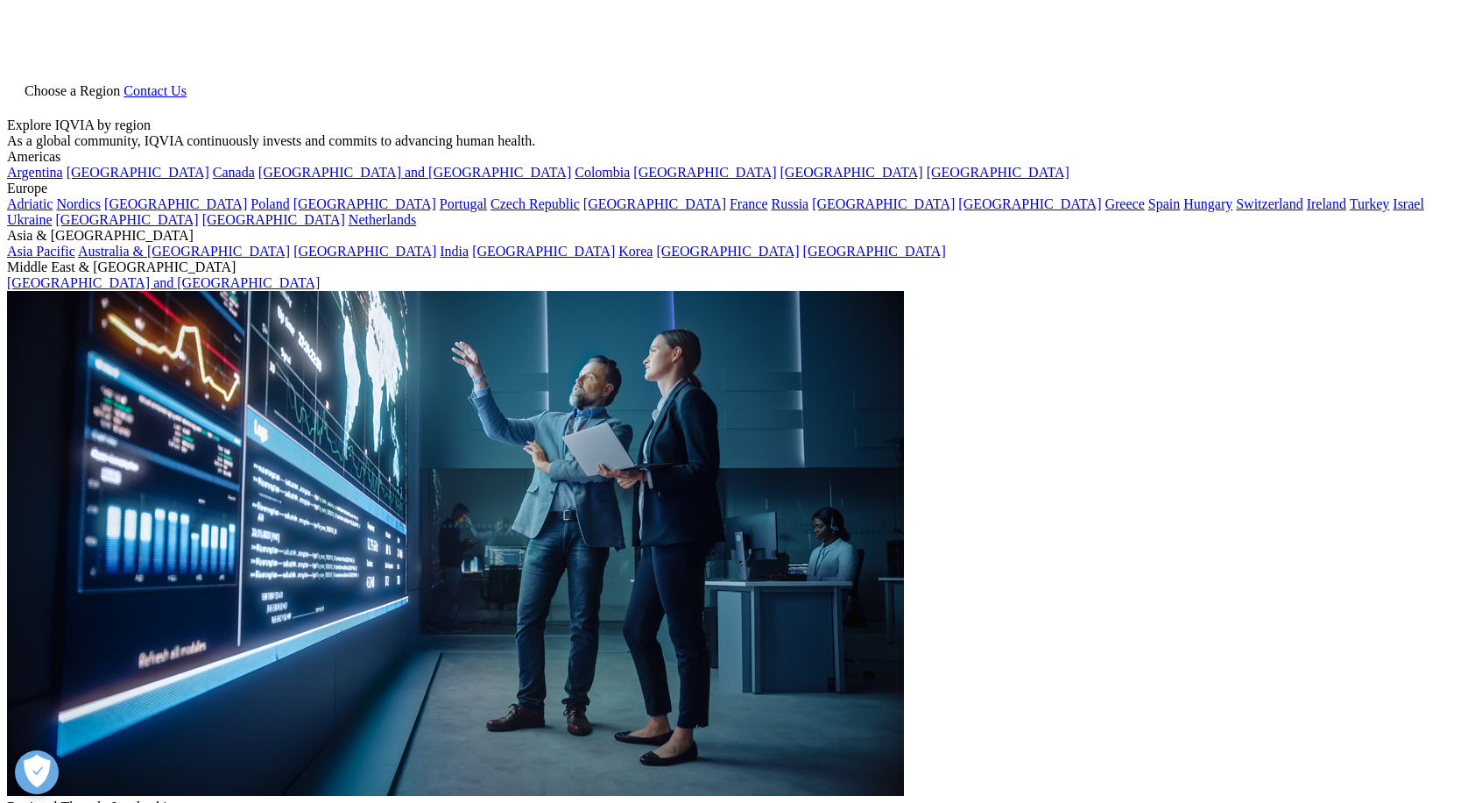  Describe the element at coordinates (30, 219) in the screenshot. I see `a: Ukraine` at that location.